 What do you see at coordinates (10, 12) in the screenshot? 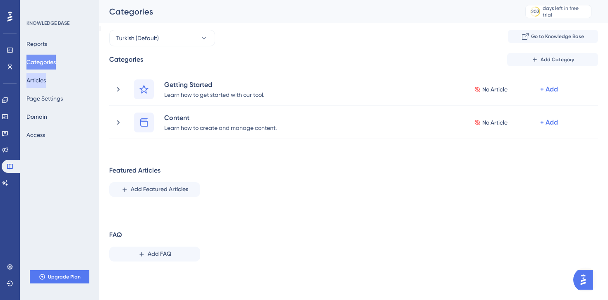
I see `img: launcher-image-alternative-text` at bounding box center [10, 12].